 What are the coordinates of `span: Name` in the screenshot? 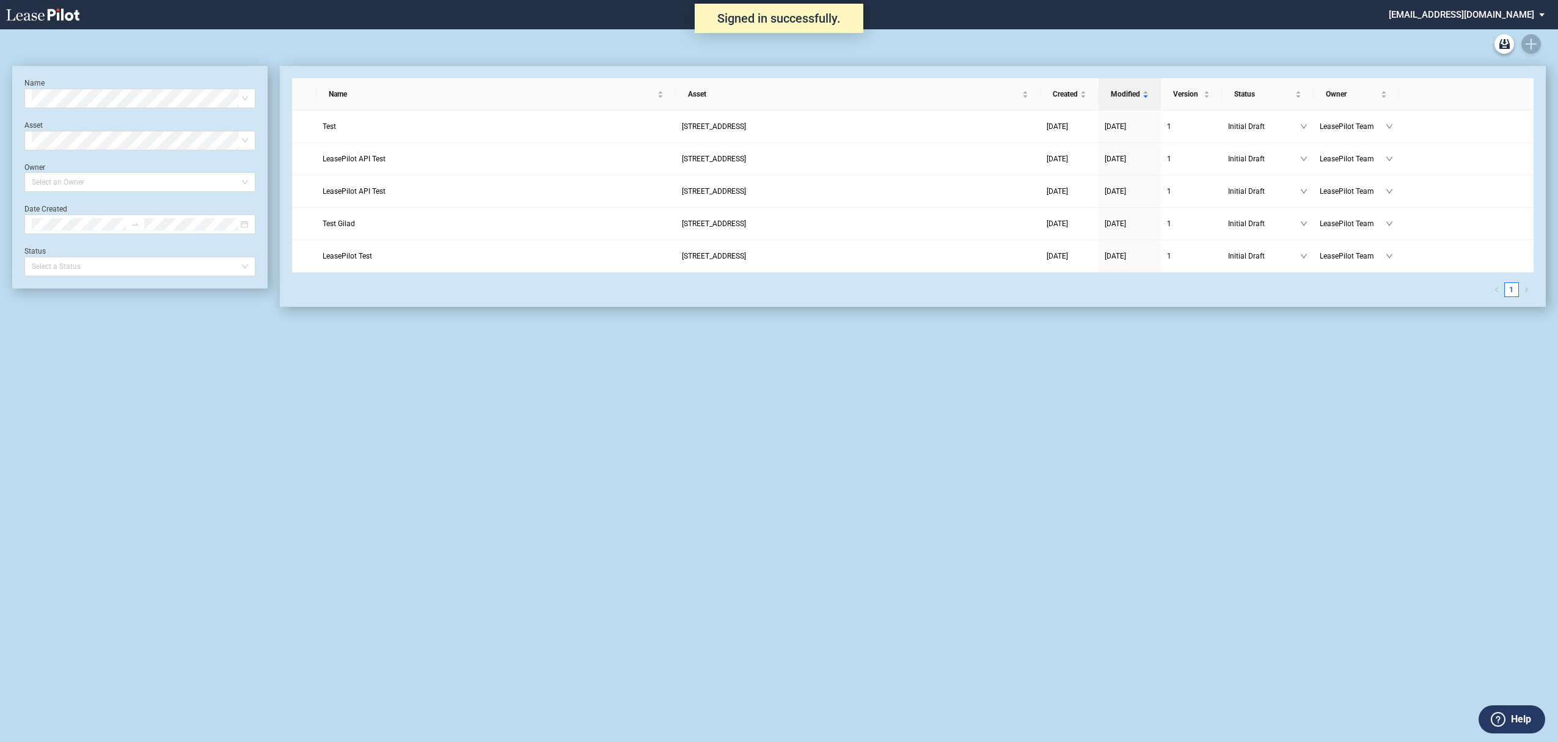 It's located at (492, 94).